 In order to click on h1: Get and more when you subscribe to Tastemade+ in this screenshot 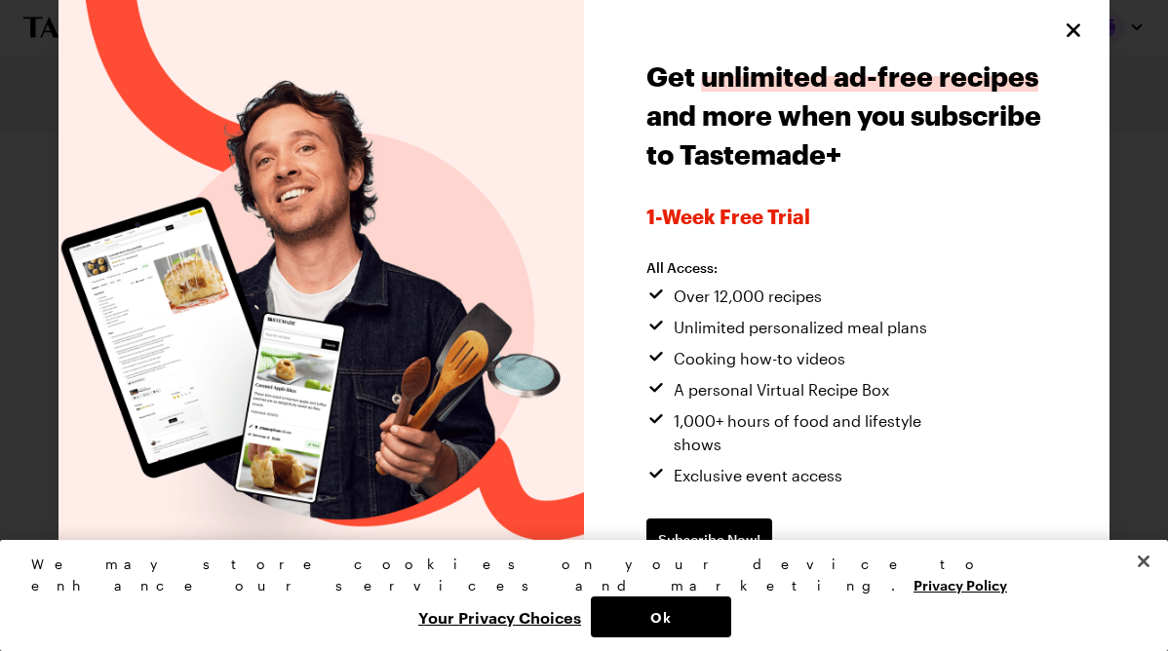, I will do `click(846, 115)`.